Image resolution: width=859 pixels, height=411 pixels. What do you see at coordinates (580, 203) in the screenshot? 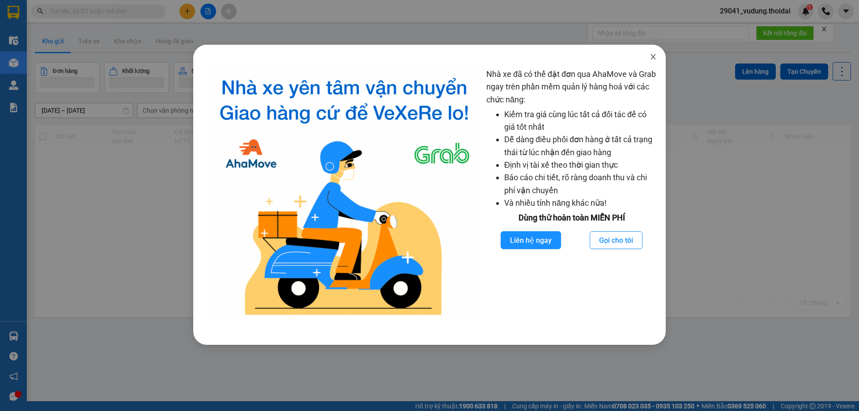
I see `li: Và nhiều tính năng khác nữa!` at bounding box center [580, 203].